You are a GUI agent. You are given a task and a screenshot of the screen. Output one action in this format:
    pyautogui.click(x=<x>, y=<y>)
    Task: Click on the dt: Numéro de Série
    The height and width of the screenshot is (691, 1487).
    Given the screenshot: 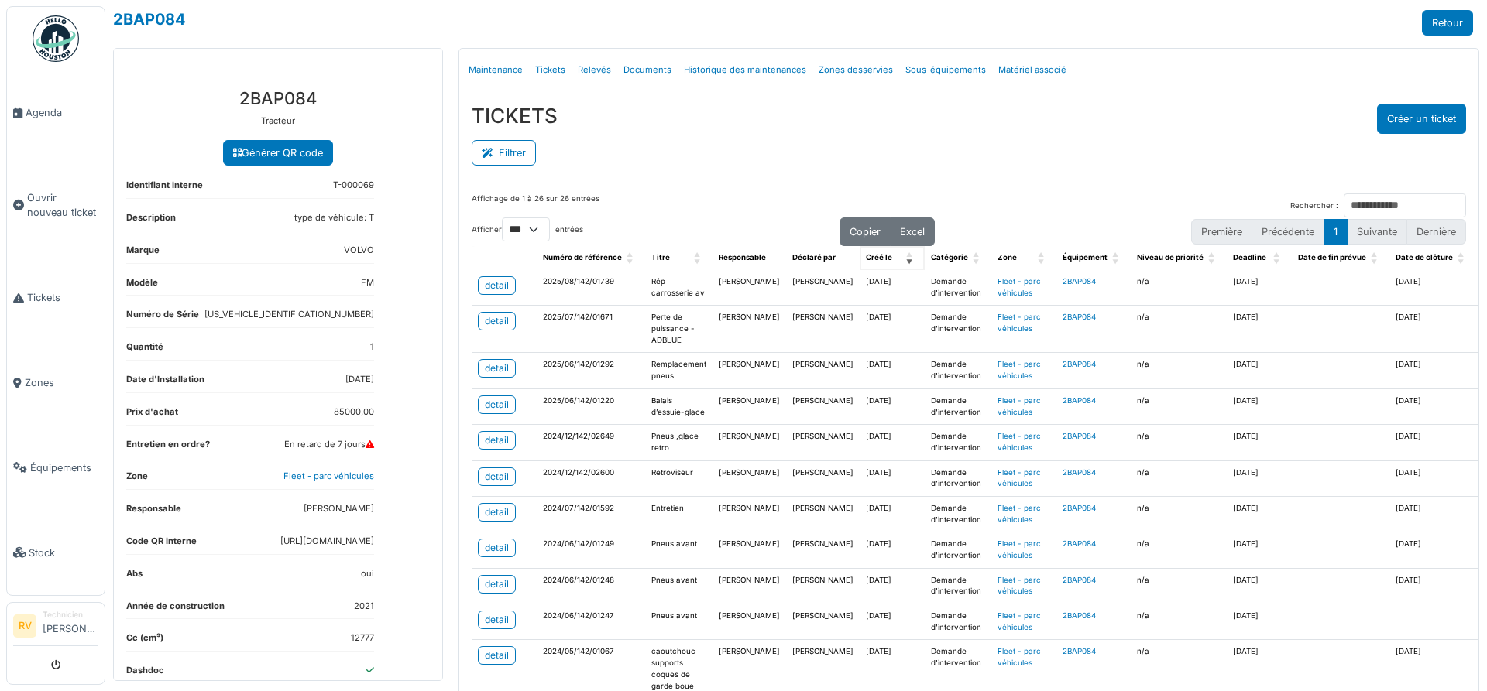 What is the action you would take?
    pyautogui.click(x=163, y=317)
    